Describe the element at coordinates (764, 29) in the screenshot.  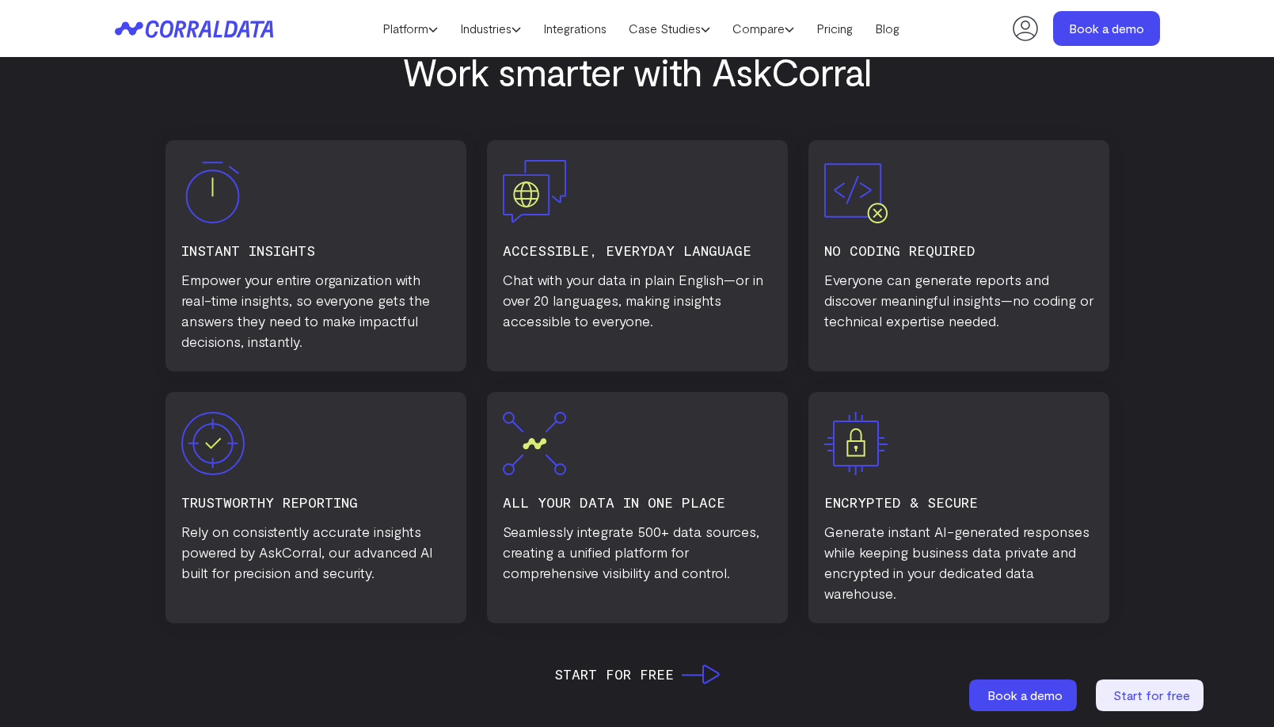
I see `a: Compare` at that location.